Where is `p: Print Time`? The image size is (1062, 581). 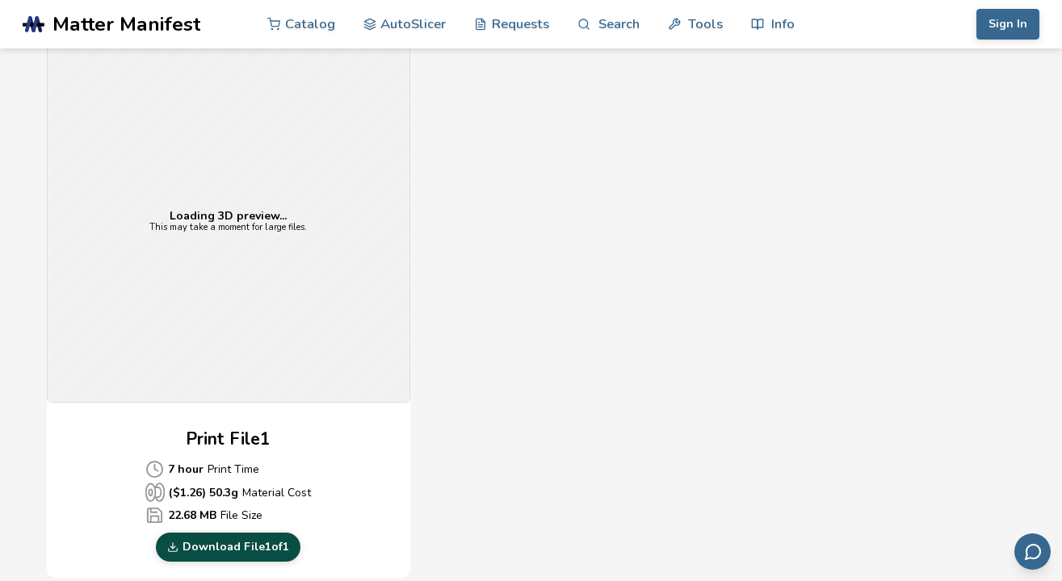 p: Print Time is located at coordinates (228, 469).